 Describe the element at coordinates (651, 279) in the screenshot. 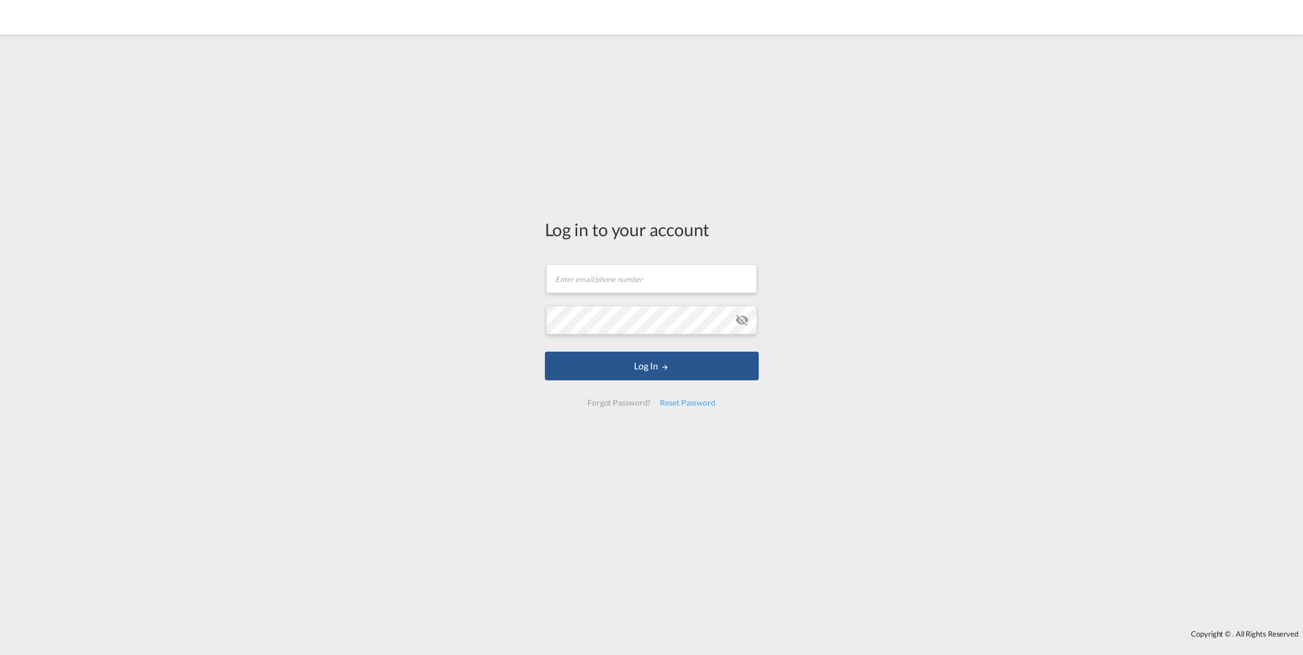

I see `input: Enter email/phone number` at that location.